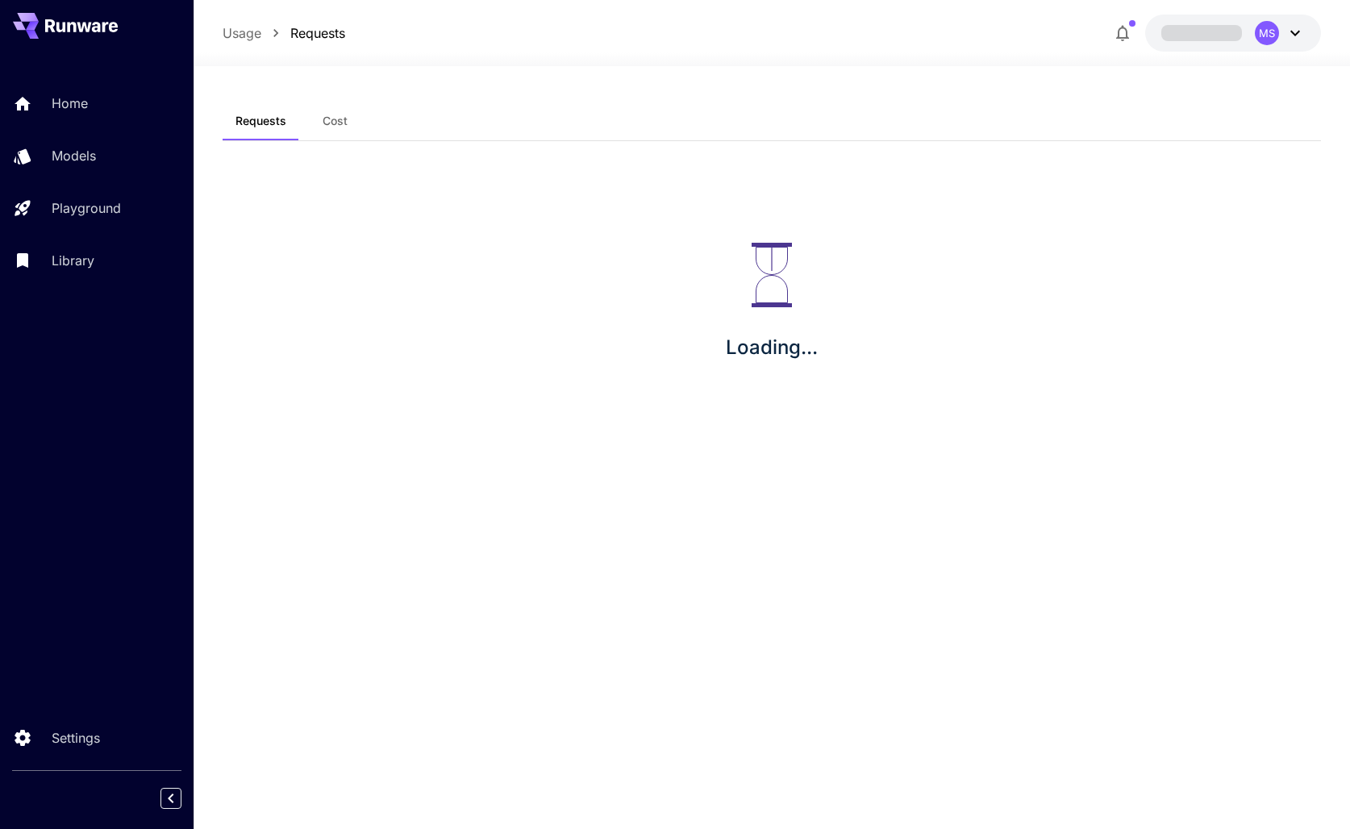 The width and height of the screenshot is (1350, 829). I want to click on button: MS, so click(1233, 33).